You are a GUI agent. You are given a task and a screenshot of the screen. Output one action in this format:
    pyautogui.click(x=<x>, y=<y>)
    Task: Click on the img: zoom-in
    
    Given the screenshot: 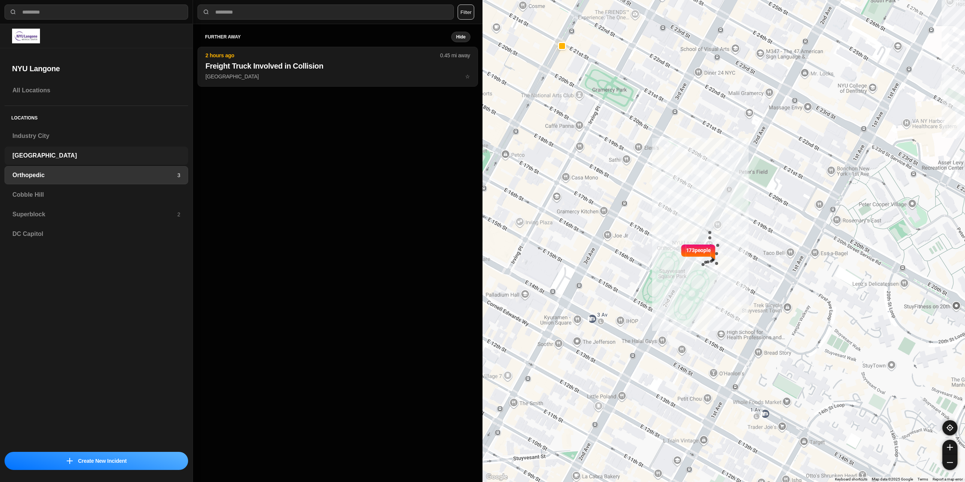 What is the action you would take?
    pyautogui.click(x=950, y=448)
    